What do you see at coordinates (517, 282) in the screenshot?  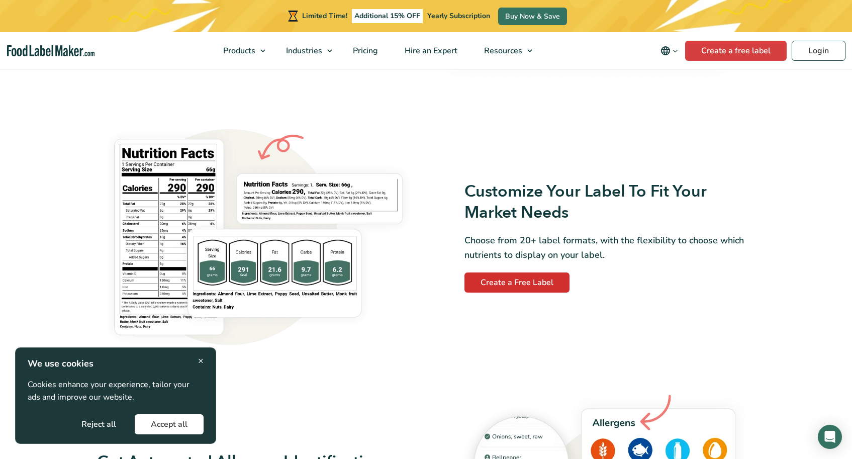 I see `a: Create a Free Label` at bounding box center [517, 282].